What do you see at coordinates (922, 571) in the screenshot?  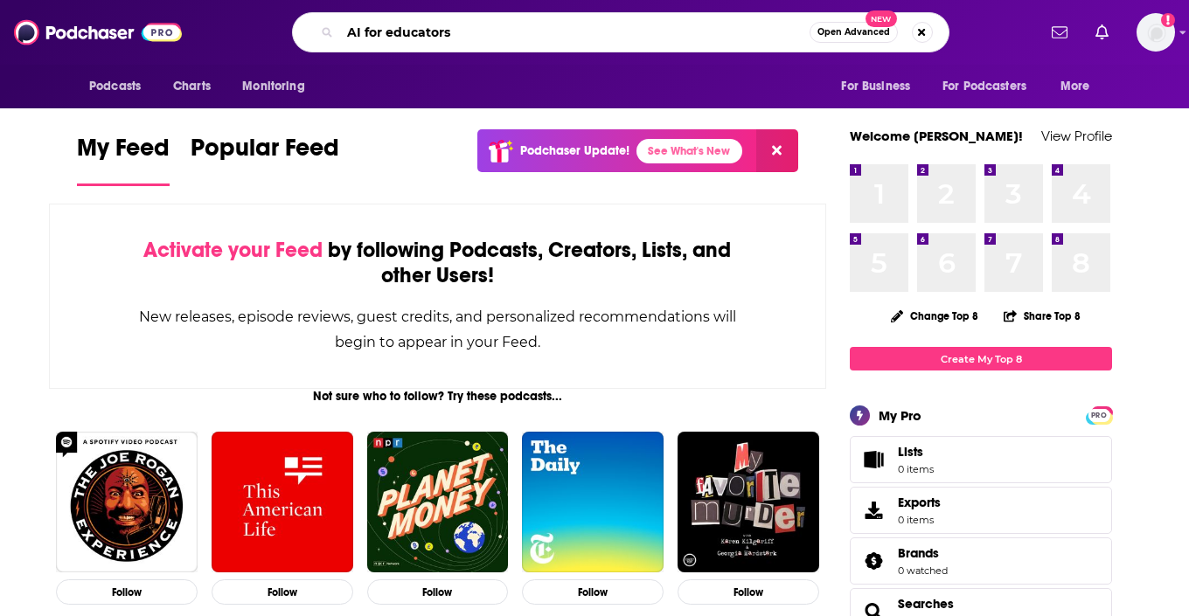 I see `a: 0 watched` at bounding box center [922, 571].